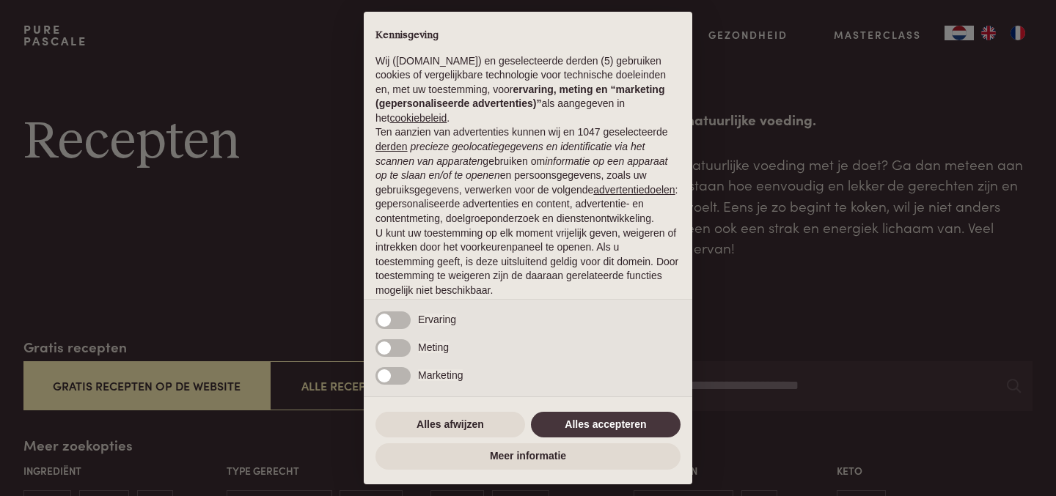 Image resolution: width=1056 pixels, height=496 pixels. Describe the element at coordinates (418, 118) in the screenshot. I see `a: cookiebeleid` at that location.